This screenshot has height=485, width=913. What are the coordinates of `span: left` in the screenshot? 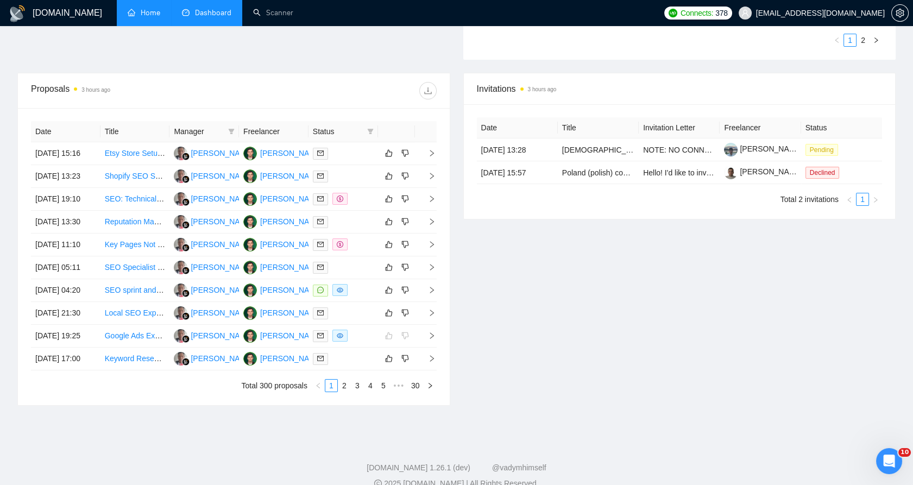 It's located at (850, 200).